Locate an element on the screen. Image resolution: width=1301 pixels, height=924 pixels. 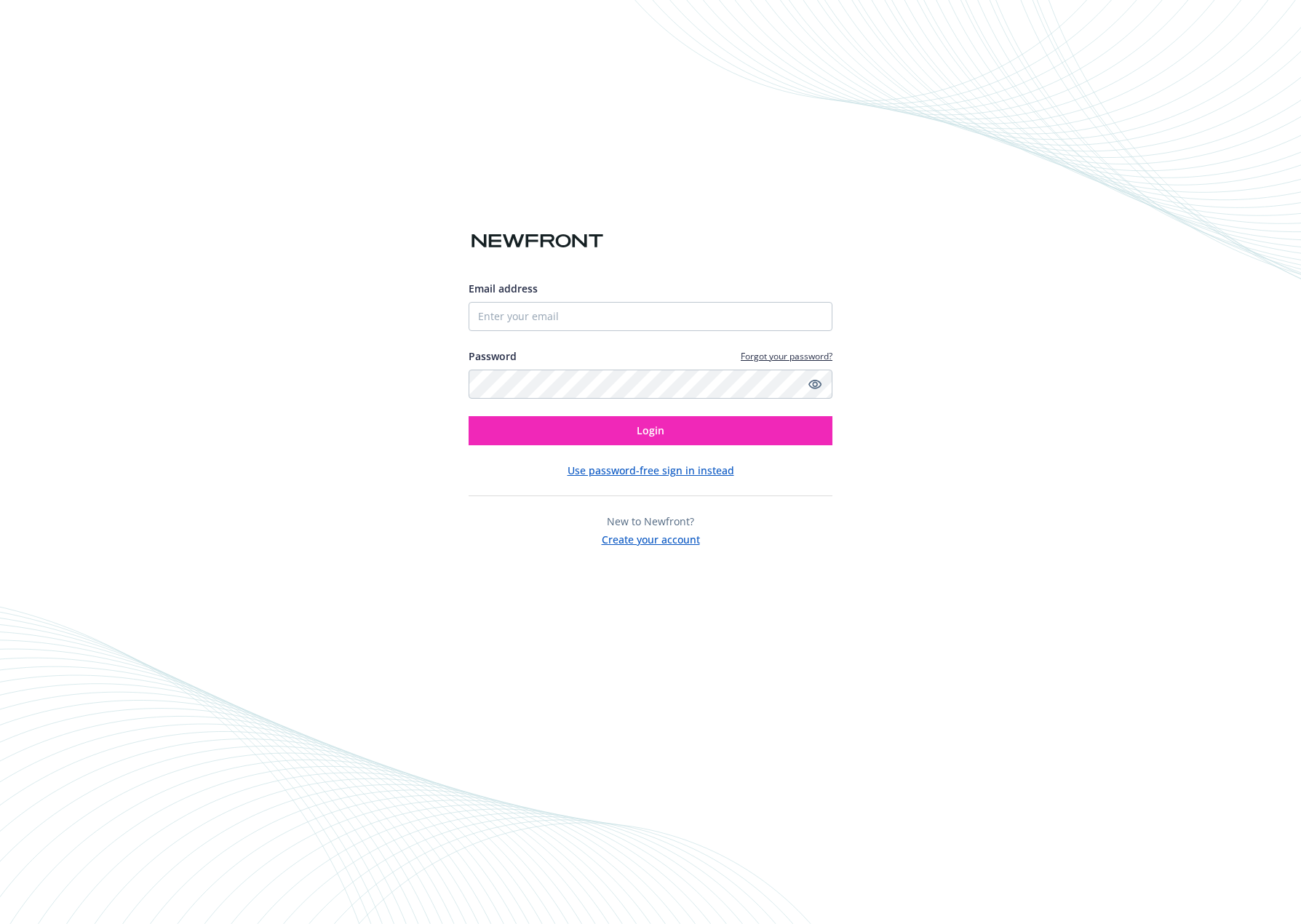
button: Use password-free sign in instead is located at coordinates (650, 470).